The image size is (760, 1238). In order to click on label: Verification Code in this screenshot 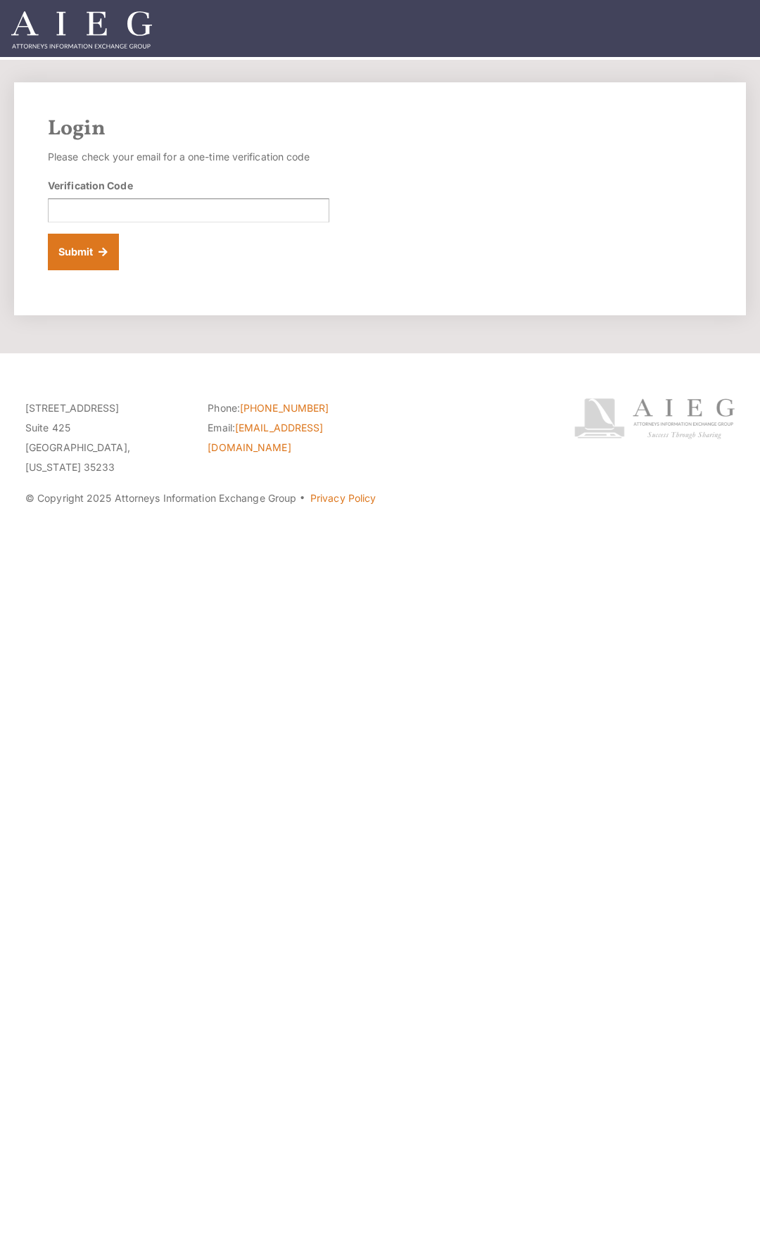, I will do `click(90, 185)`.